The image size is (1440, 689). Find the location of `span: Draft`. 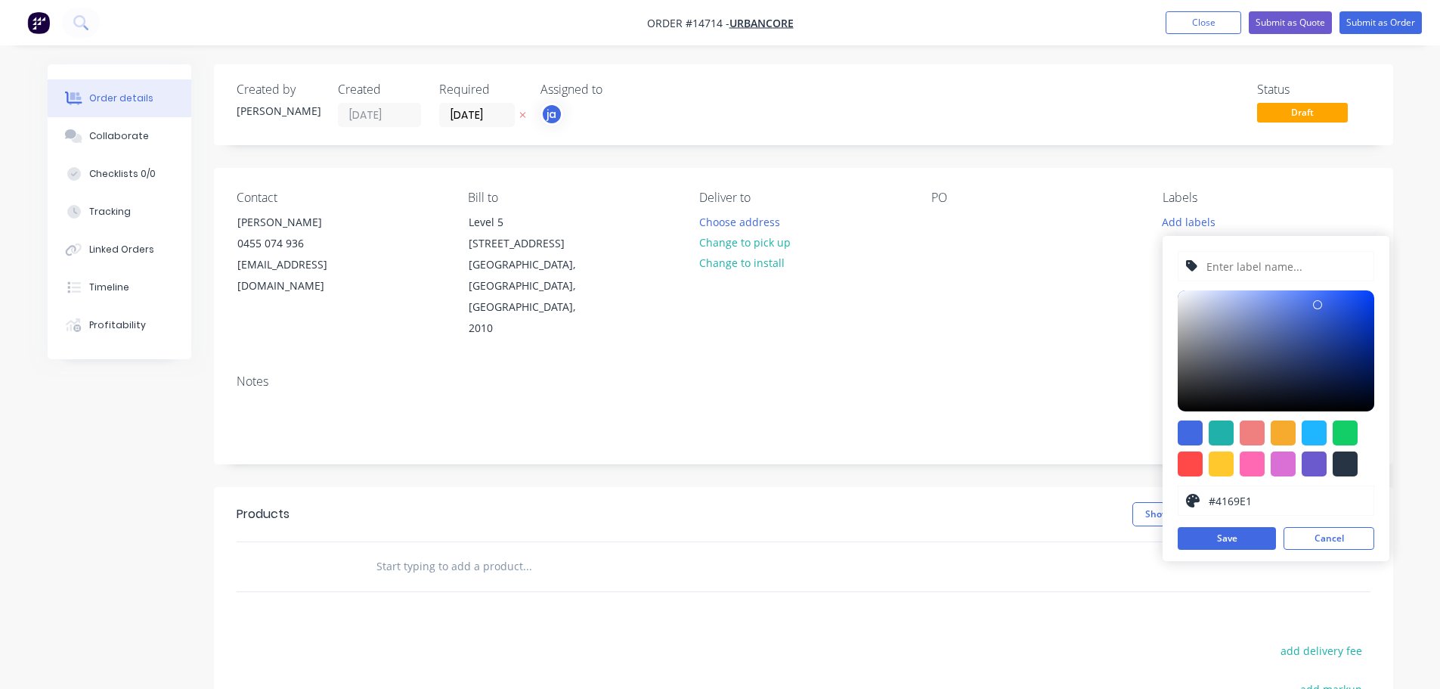

span: Draft is located at coordinates (1302, 112).